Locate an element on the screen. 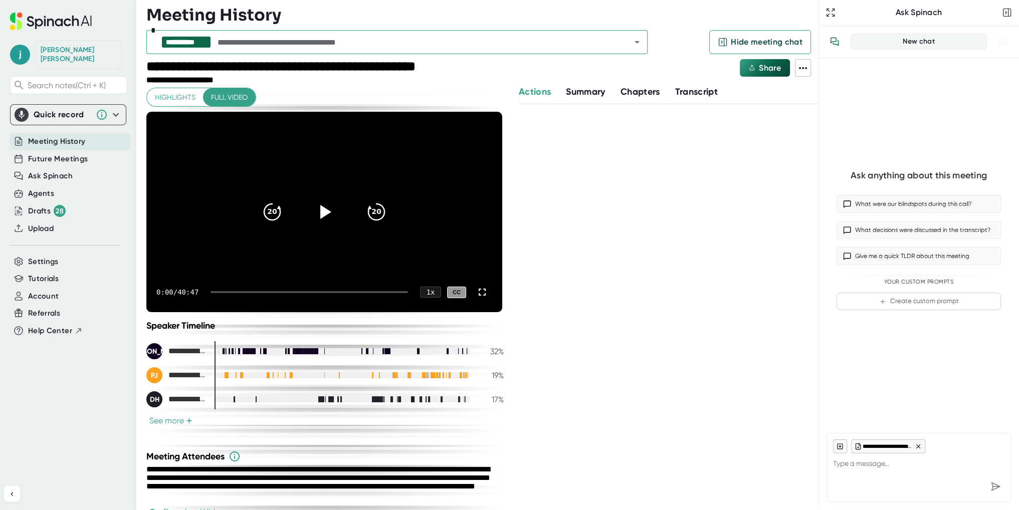 This screenshot has height=510, width=1019. button: Full video is located at coordinates (229, 97).